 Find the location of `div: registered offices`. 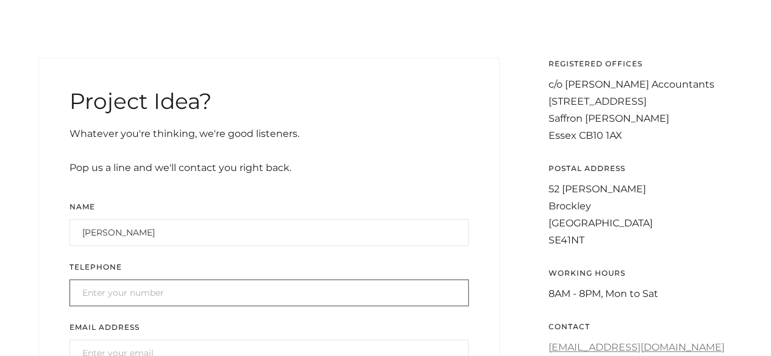

div: registered offices is located at coordinates (640, 64).